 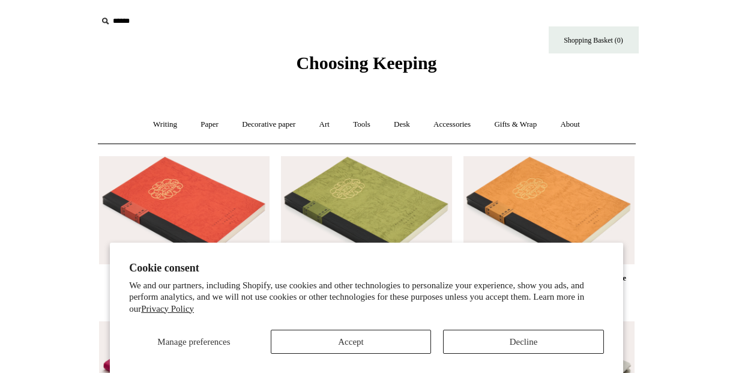 I want to click on button: Accept, so click(x=351, y=341).